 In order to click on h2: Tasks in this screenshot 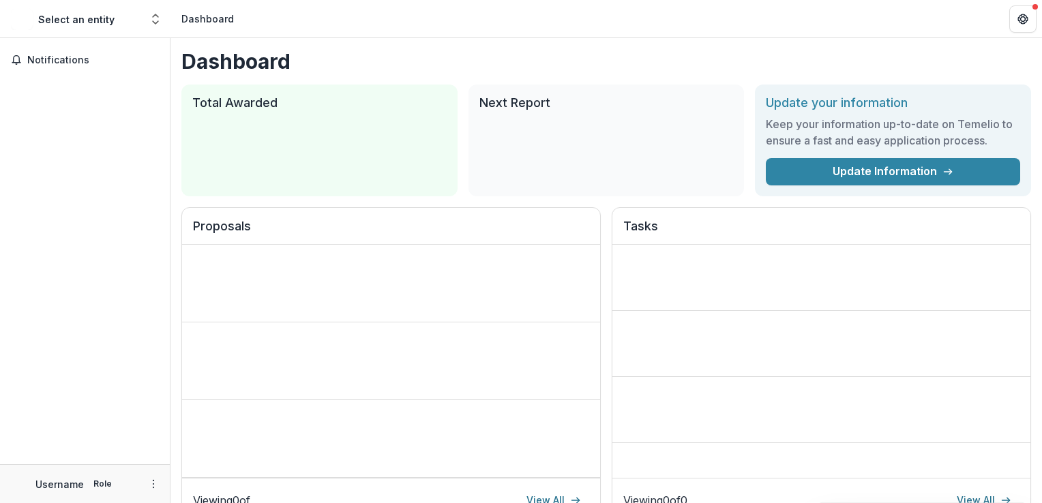, I will do `click(821, 232)`.